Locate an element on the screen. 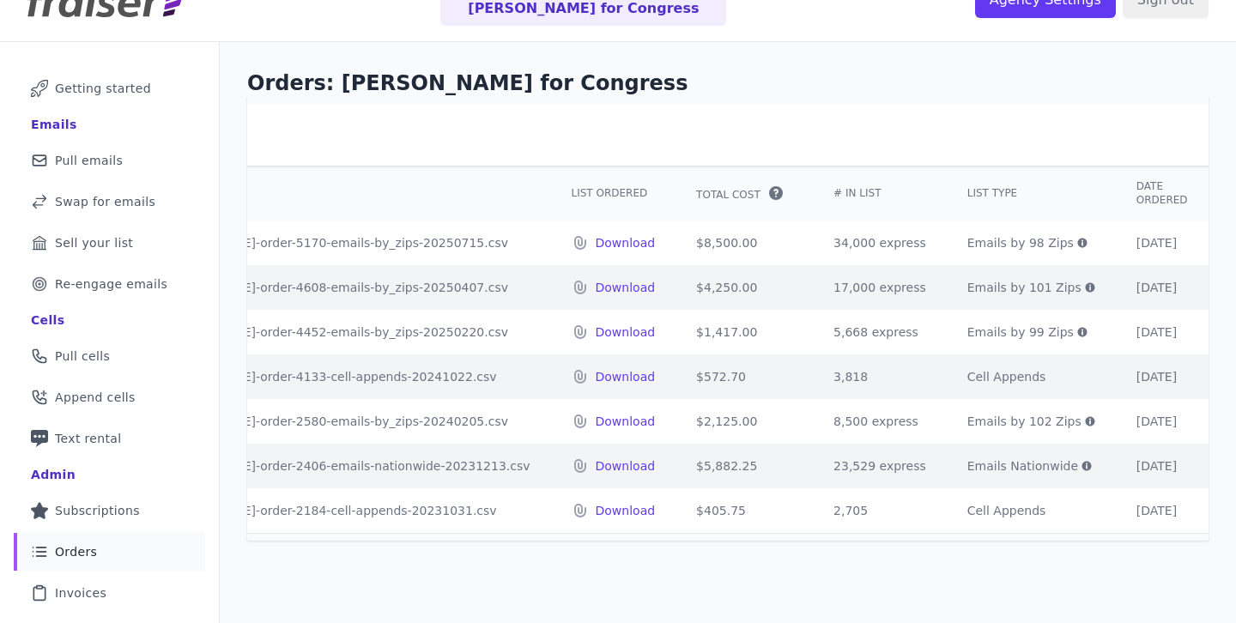 This screenshot has width=1236, height=623. a: Append cells is located at coordinates (109, 397).